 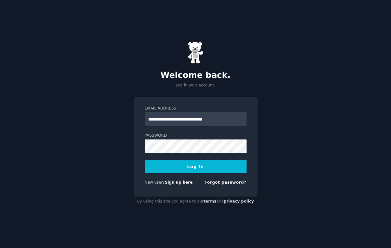 I want to click on div: By using this site you agree to our and, so click(x=195, y=202).